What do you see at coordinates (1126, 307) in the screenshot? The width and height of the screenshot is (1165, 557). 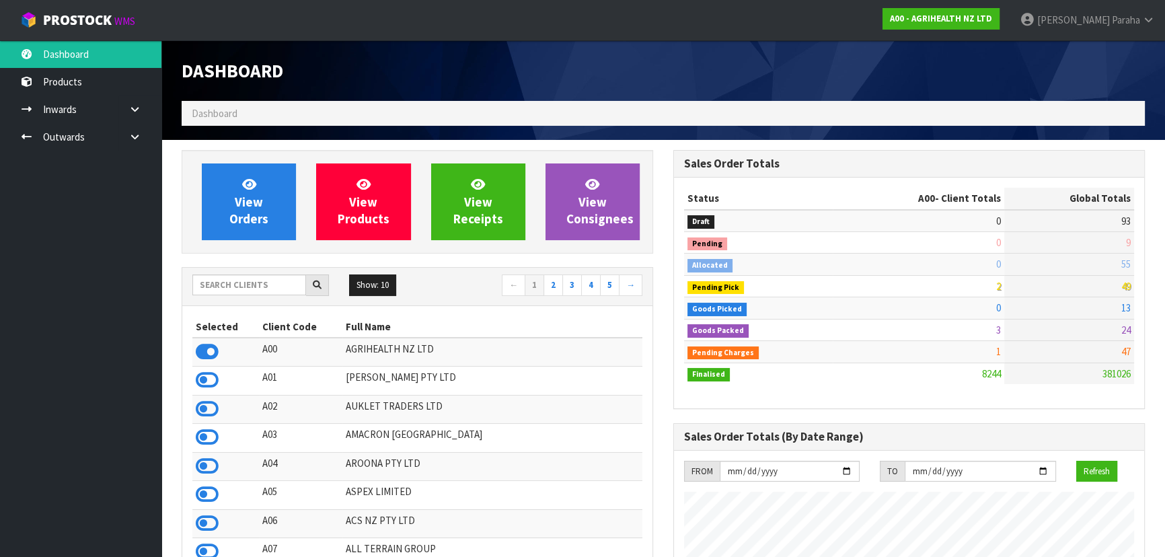 I see `span: 13` at bounding box center [1126, 307].